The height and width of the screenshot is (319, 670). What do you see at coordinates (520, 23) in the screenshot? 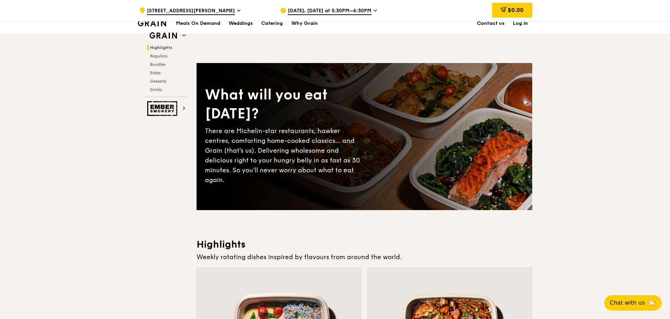
I see `a: Log in` at bounding box center [520, 23].